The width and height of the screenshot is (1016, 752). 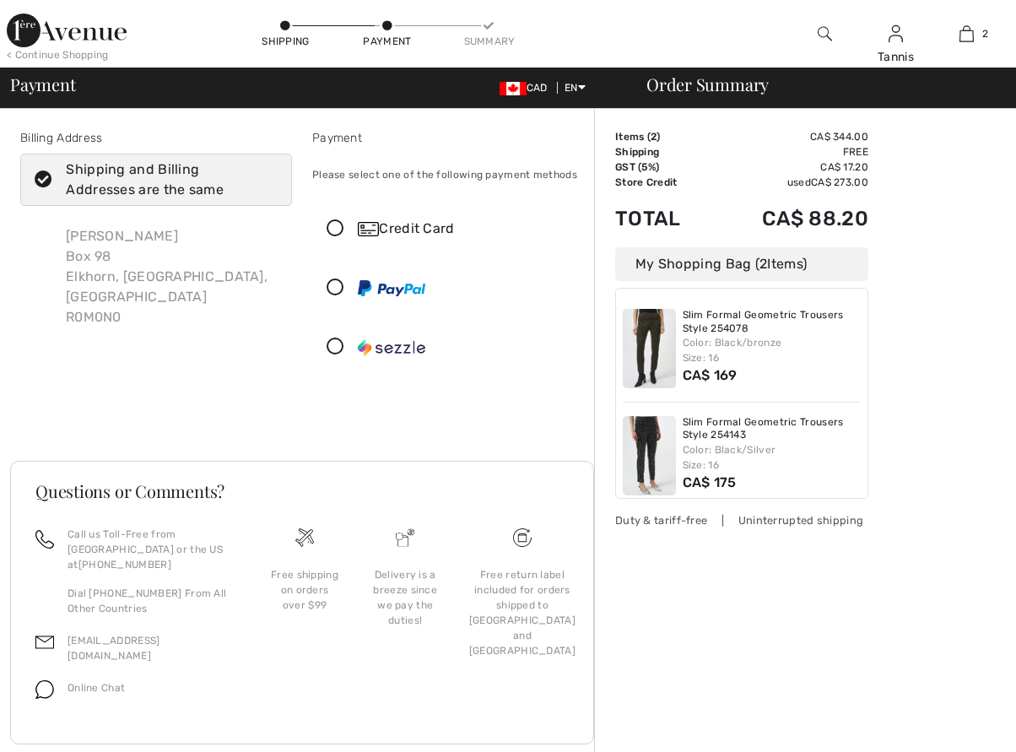 I want to click on td: Total, so click(x=663, y=219).